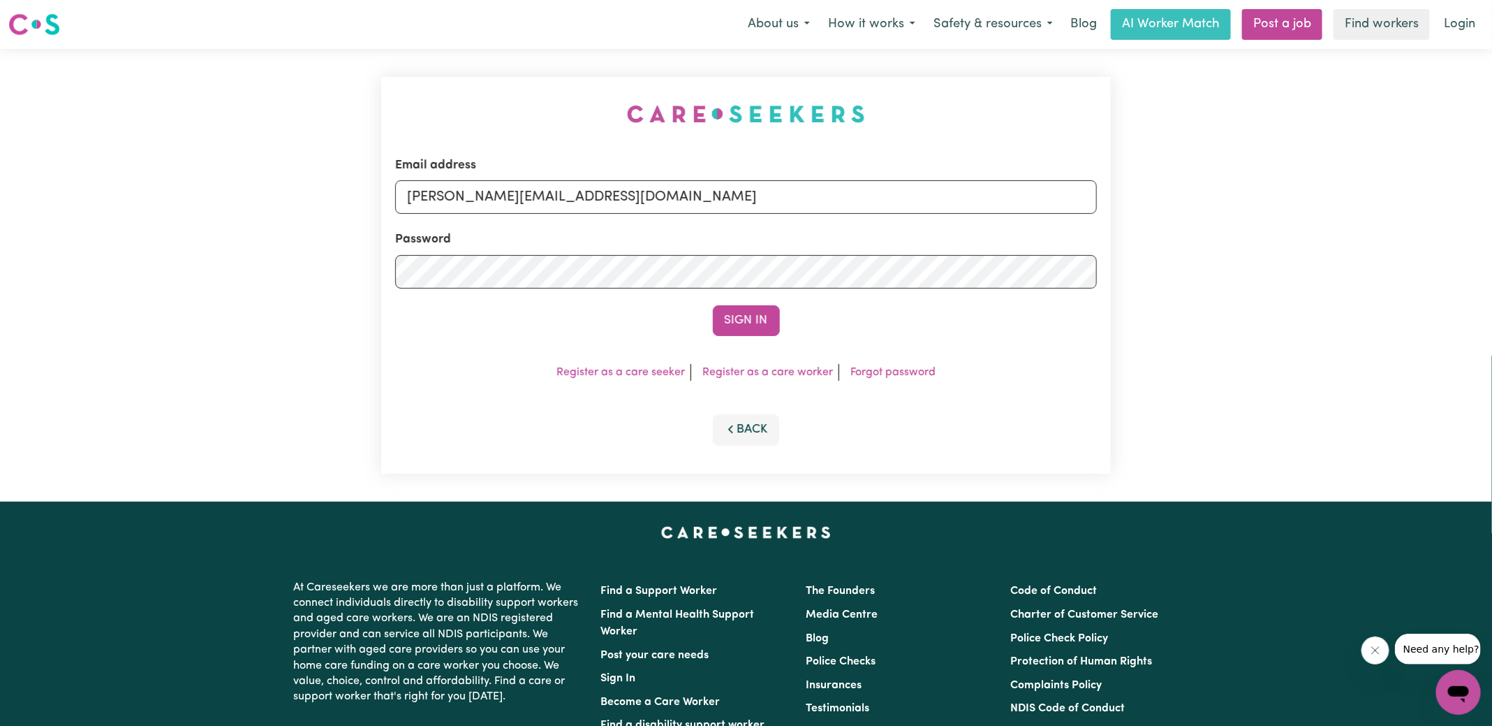 This screenshot has height=726, width=1492. Describe the element at coordinates (1084, 614) in the screenshot. I see `a: Charter of Customer Service` at that location.